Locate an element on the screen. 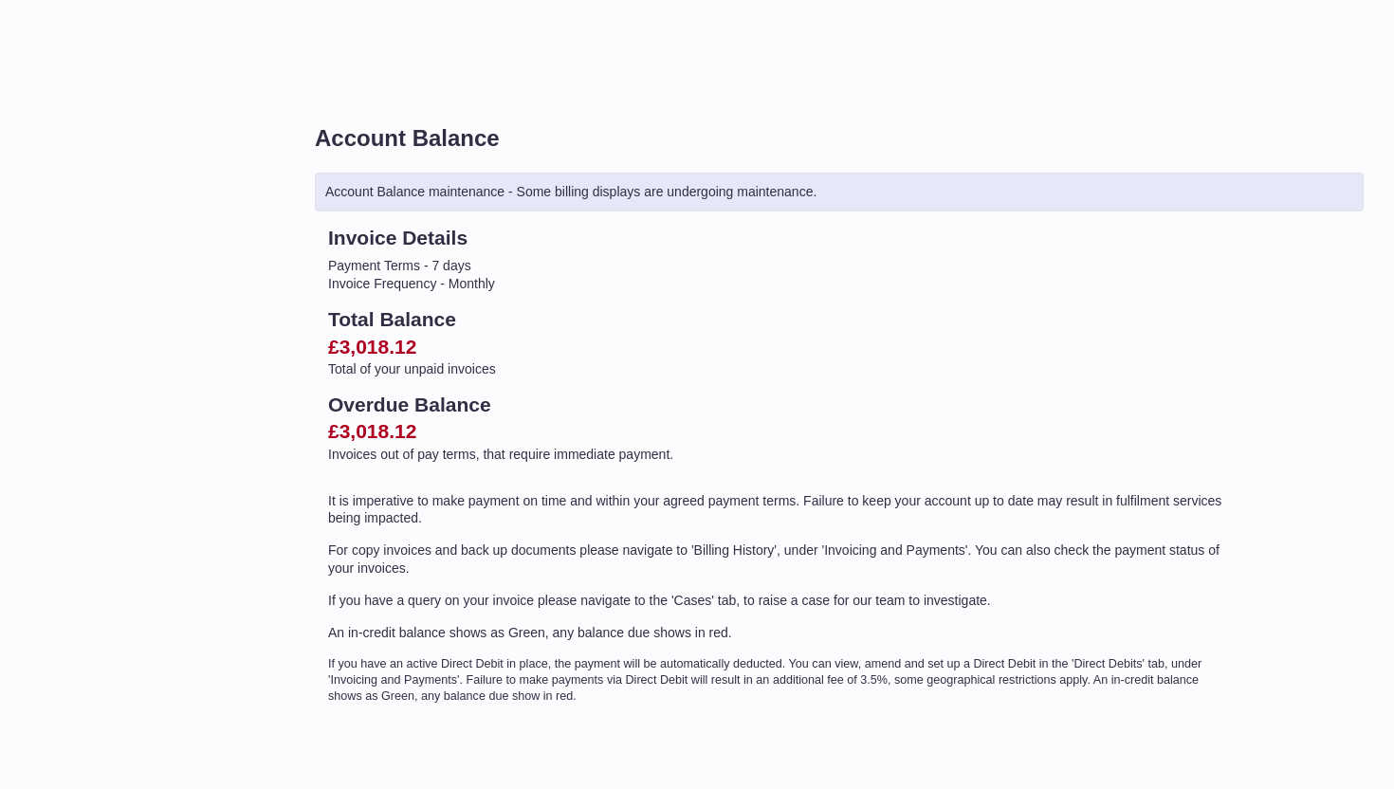  p: If you have a query on your invoice please navigate to the 'Cases' tab, to raise a case for our t... is located at coordinates (779, 600).